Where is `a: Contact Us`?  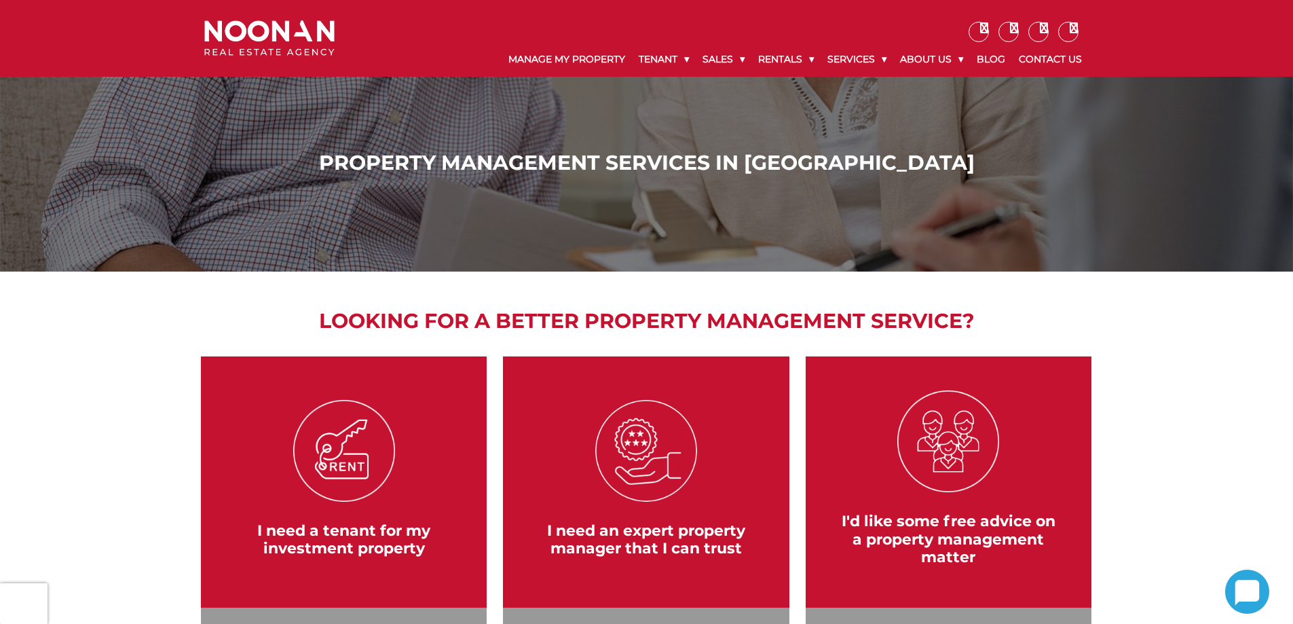 a: Contact Us is located at coordinates (1050, 59).